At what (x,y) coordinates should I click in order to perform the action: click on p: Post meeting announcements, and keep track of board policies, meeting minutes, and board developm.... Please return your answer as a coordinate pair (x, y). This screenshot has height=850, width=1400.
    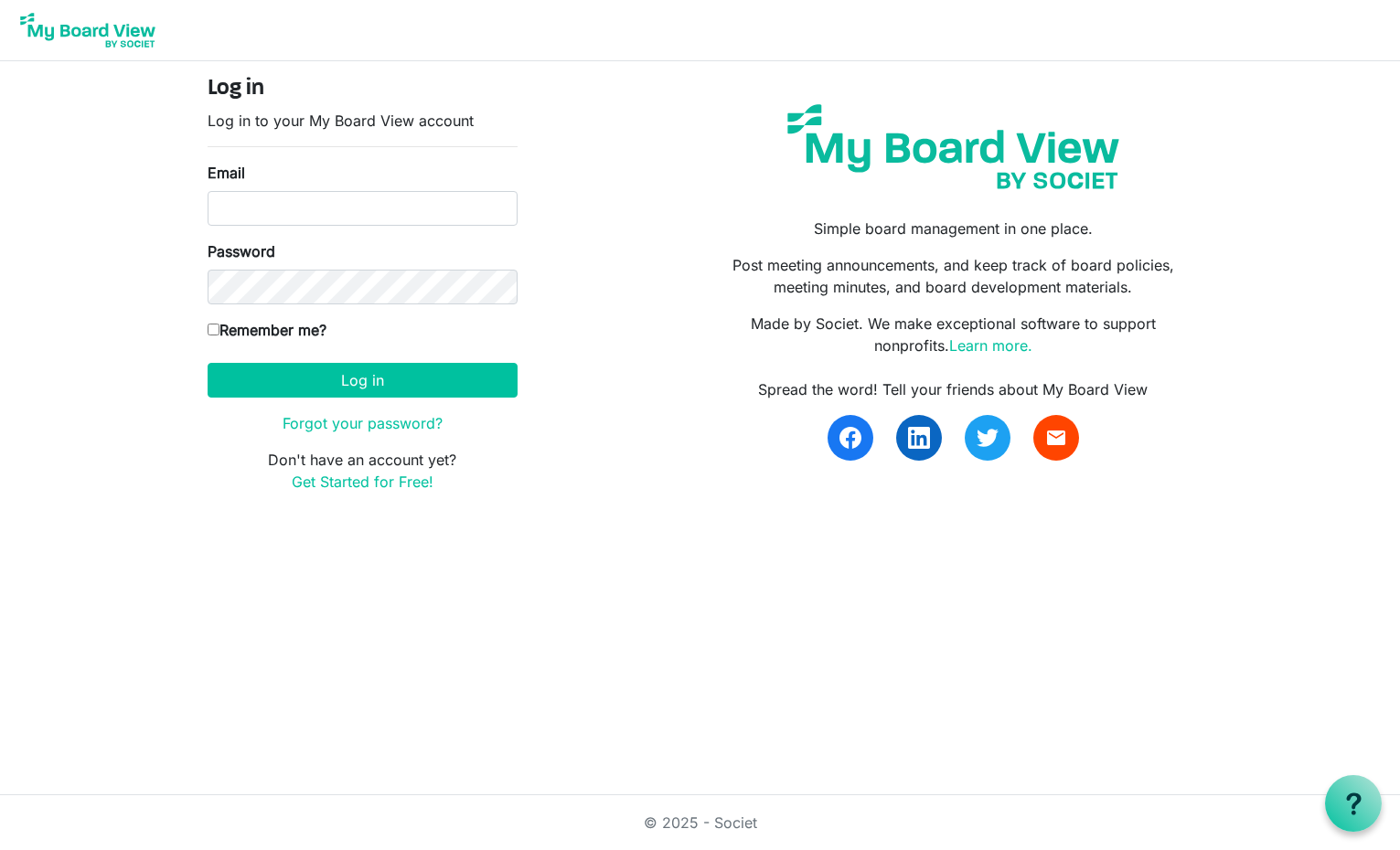
    Looking at the image, I should click on (953, 276).